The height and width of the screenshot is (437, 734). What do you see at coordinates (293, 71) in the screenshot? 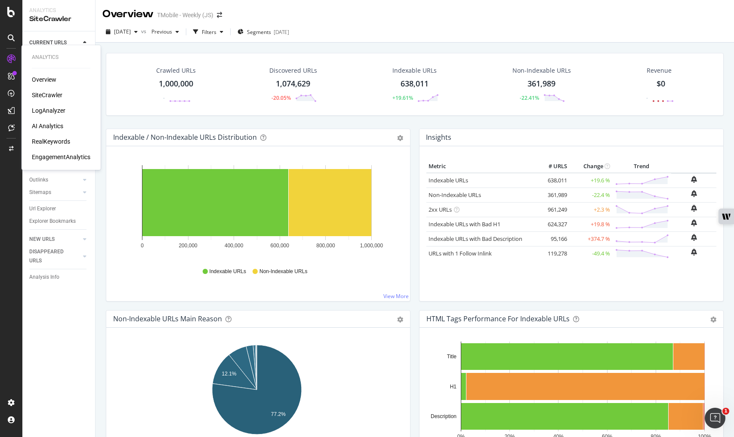
I see `div: Discovered URLs` at bounding box center [293, 71].